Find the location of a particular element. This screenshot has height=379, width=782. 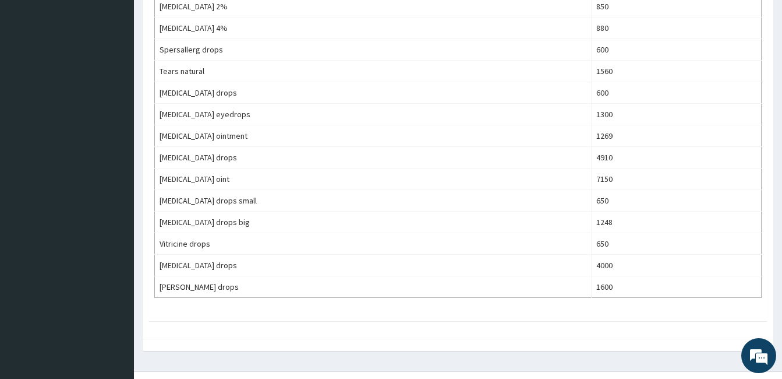

img: d_794563401_company_1708531726252_794563401 is located at coordinates (34, 73).